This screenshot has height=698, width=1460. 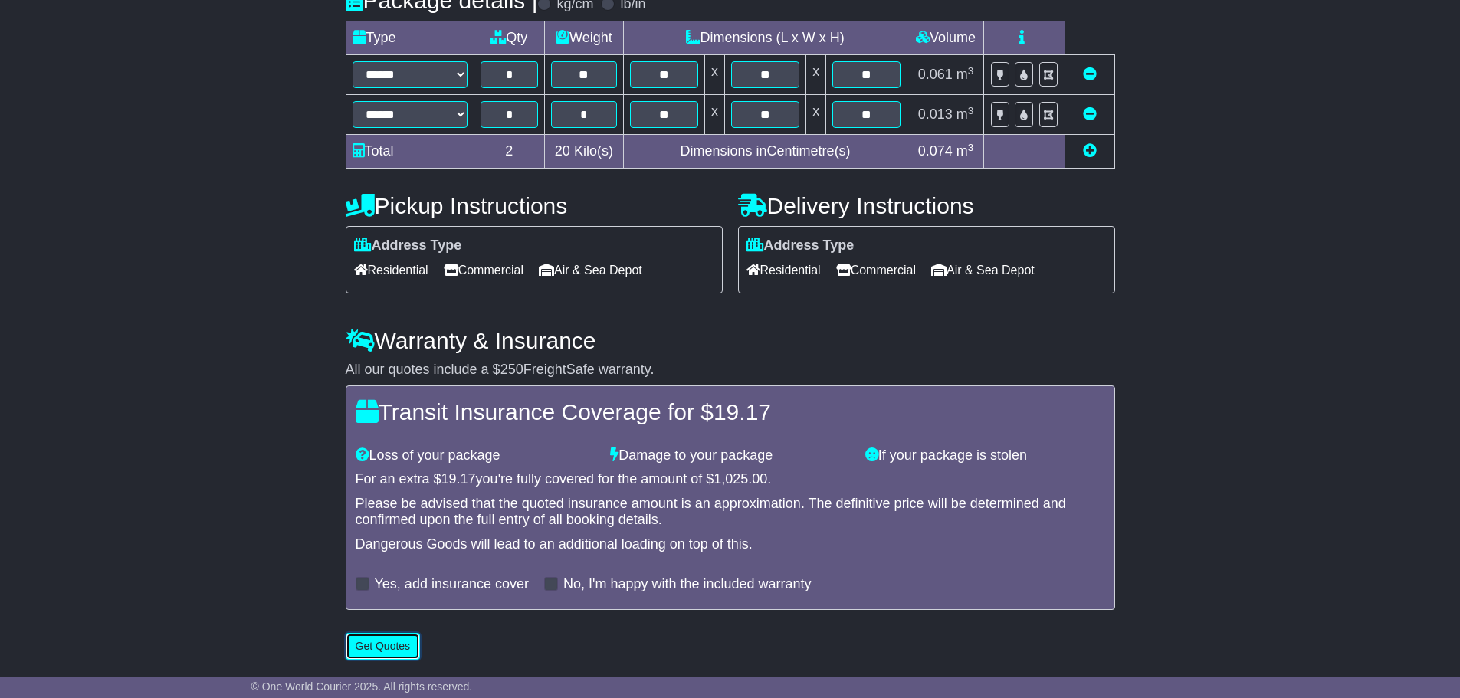 I want to click on h4: Transit Insurance Coverage for $, so click(x=731, y=412).